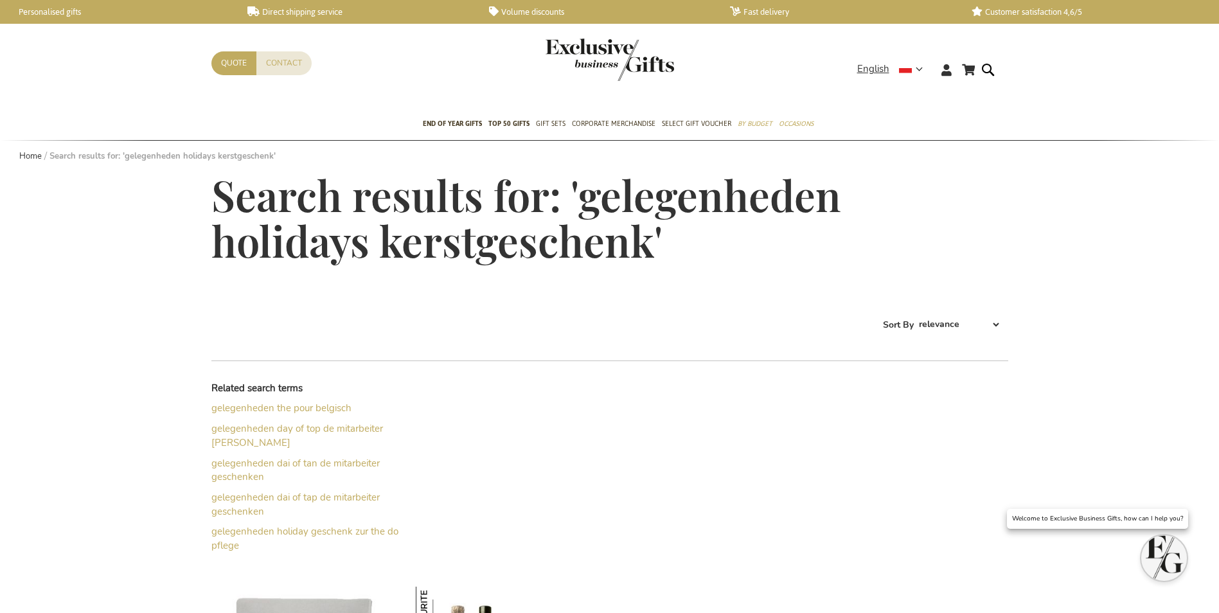  I want to click on img: Exclusive Business gifts logo, so click(610, 60).